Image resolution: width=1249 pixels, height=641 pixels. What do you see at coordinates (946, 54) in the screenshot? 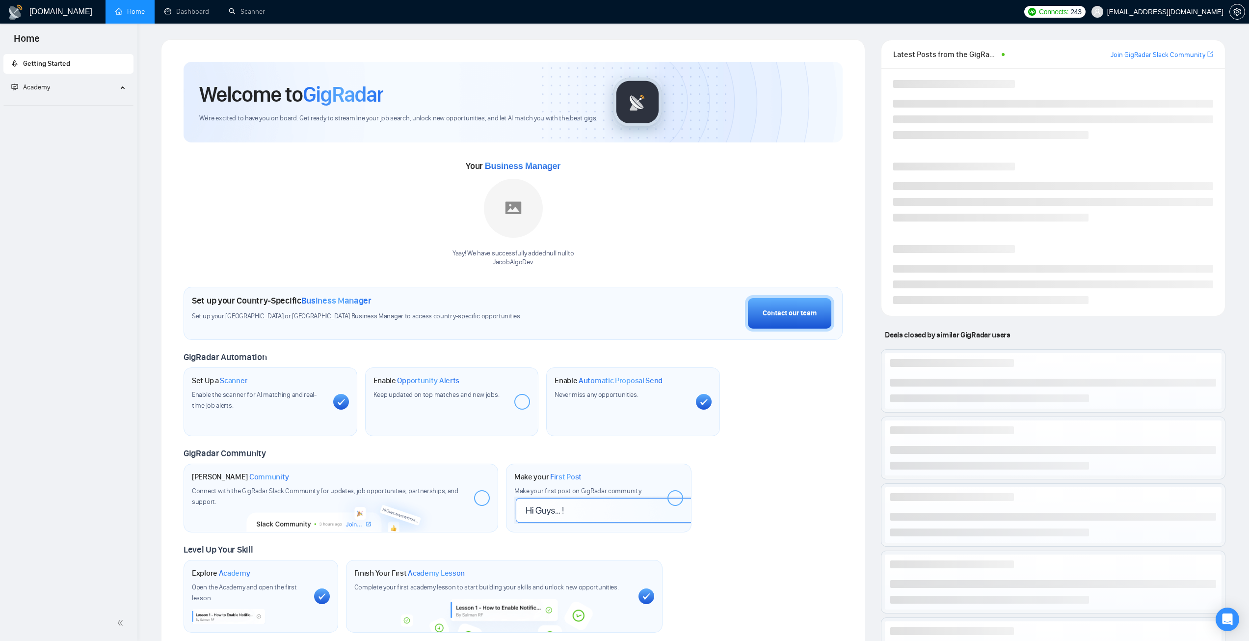
I see `span: Latest Posts from the GigRadar Community` at bounding box center [946, 54].